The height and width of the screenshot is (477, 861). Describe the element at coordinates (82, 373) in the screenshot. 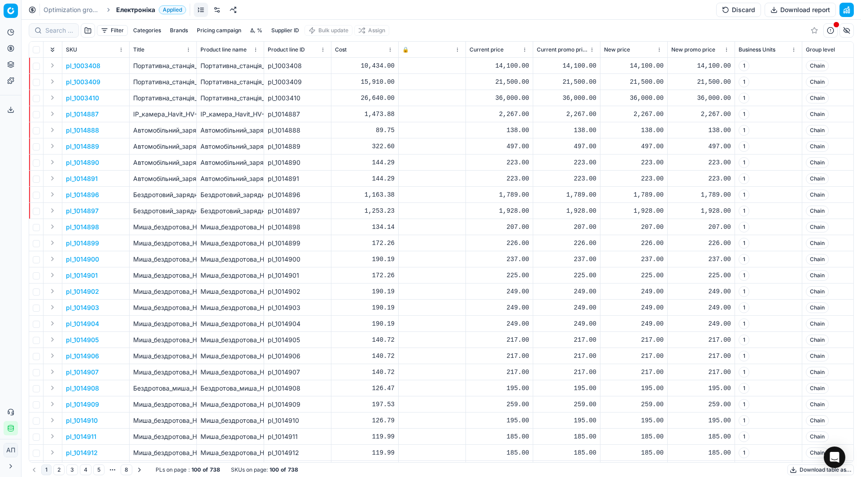

I see `p: pl_1014907` at that location.